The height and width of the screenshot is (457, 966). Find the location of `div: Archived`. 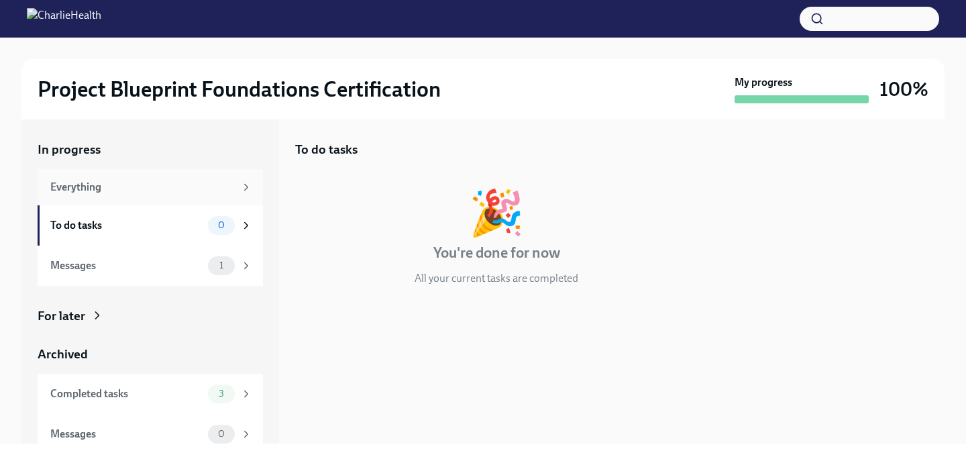

div: Archived is located at coordinates (150, 354).